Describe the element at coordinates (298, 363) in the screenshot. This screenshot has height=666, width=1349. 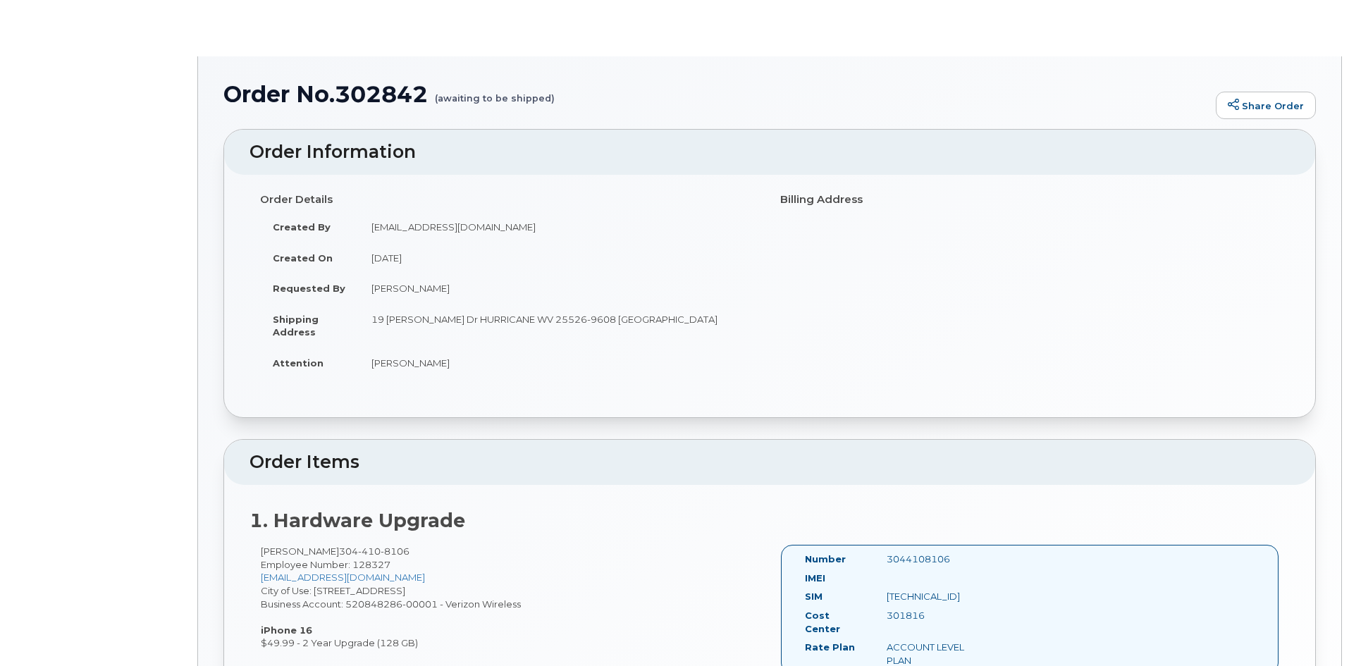
I see `strong: Attention` at that location.